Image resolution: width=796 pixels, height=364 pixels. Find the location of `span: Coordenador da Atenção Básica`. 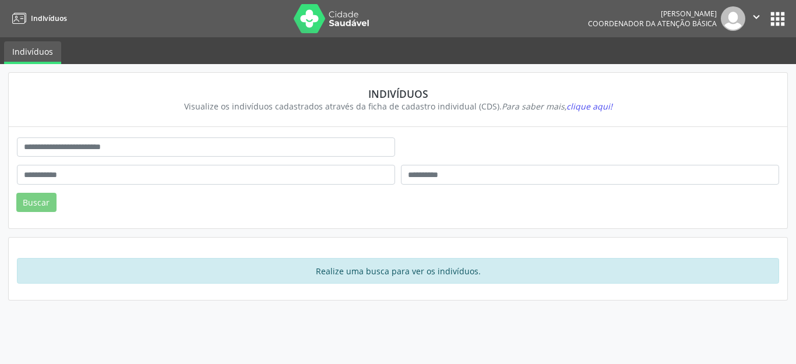

span: Coordenador da Atenção Básica is located at coordinates (652, 23).